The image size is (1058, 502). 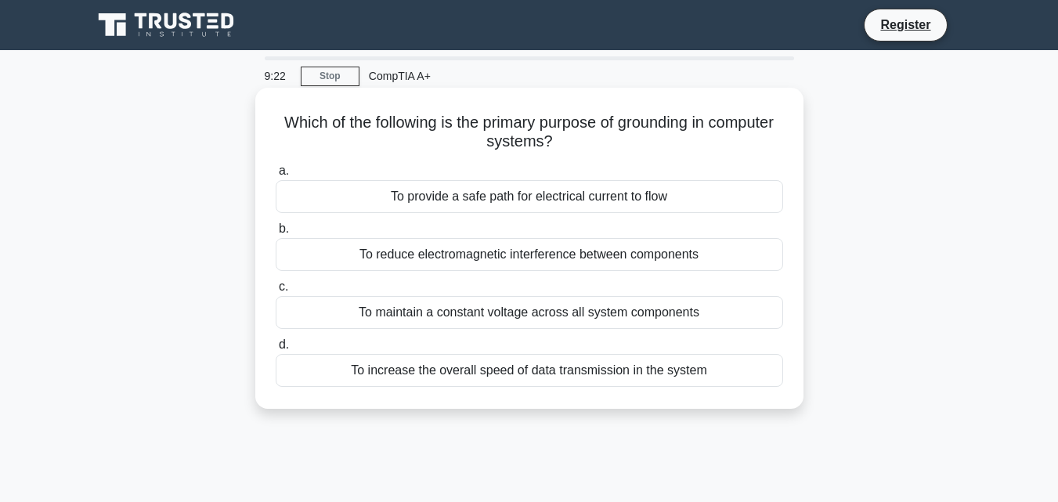 What do you see at coordinates (529, 196) in the screenshot?
I see `div: To provide a safe path for electrical current to flow` at bounding box center [529, 196].